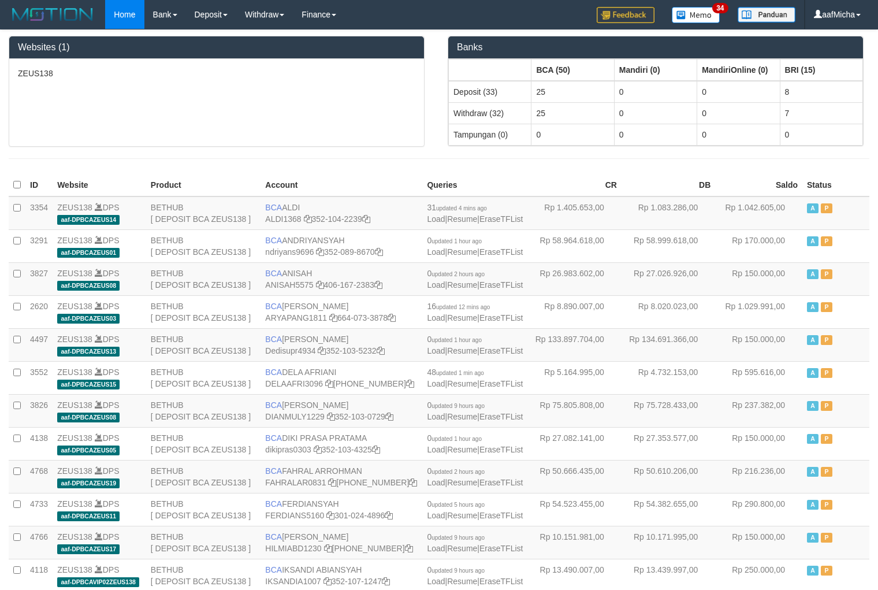 This screenshot has height=590, width=878. What do you see at coordinates (331, 416) in the screenshot?
I see `a: Copy DIANMULY1229 to clipboard` at bounding box center [331, 416].